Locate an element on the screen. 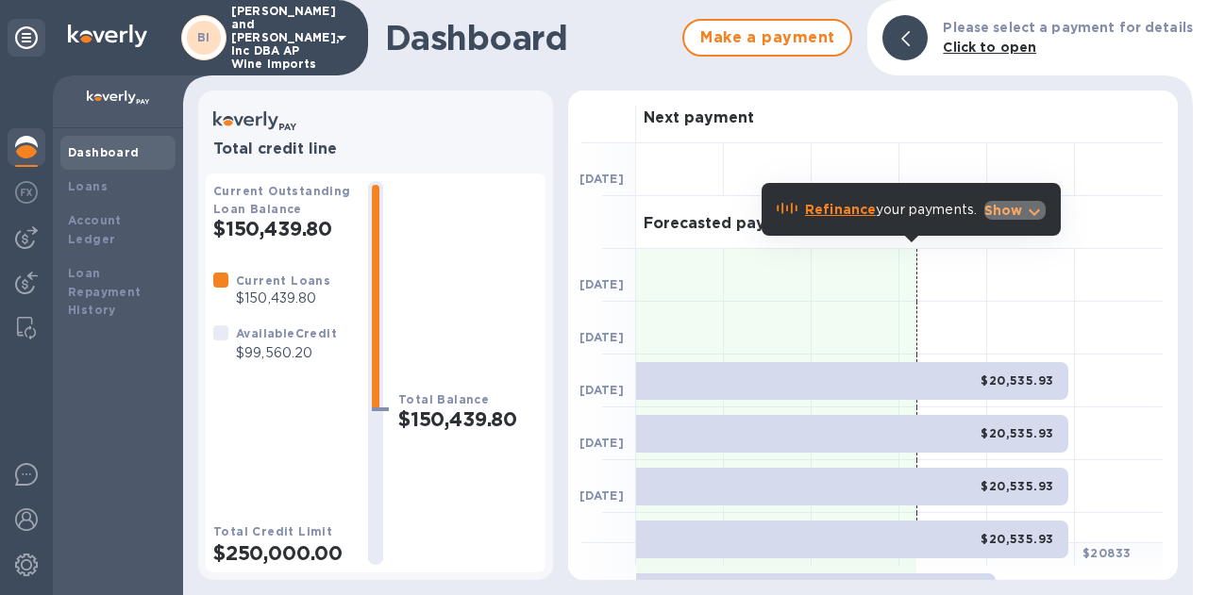  p: Show is located at coordinates (1003, 210).